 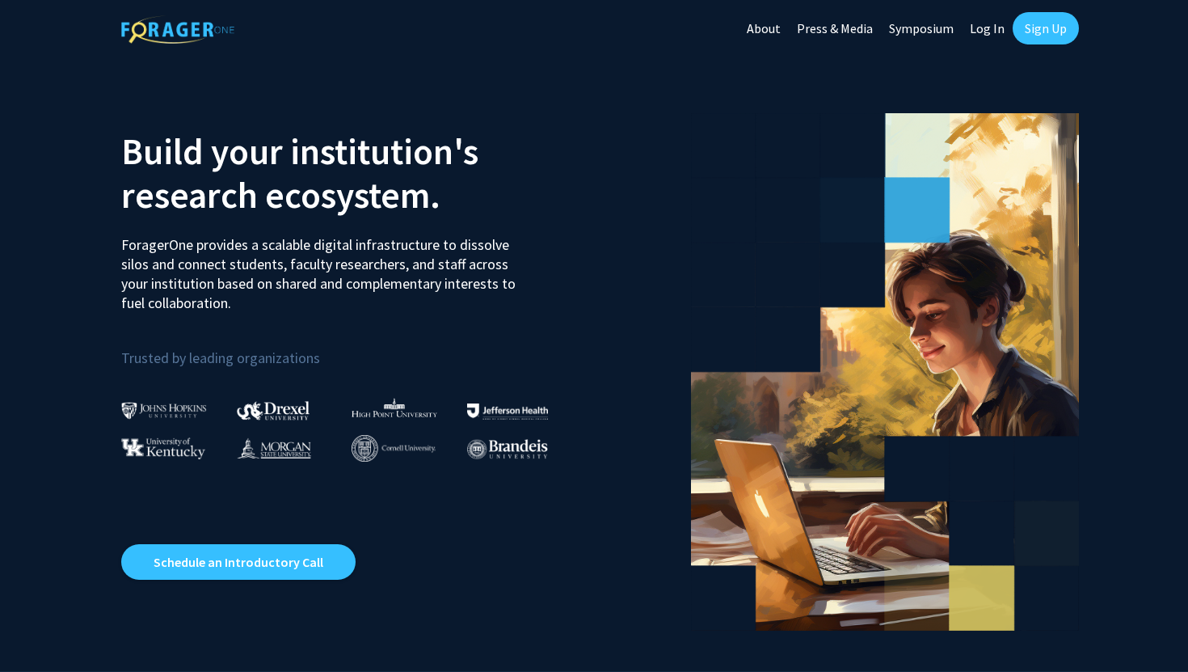 I want to click on a: Opens in a new tab, so click(x=238, y=562).